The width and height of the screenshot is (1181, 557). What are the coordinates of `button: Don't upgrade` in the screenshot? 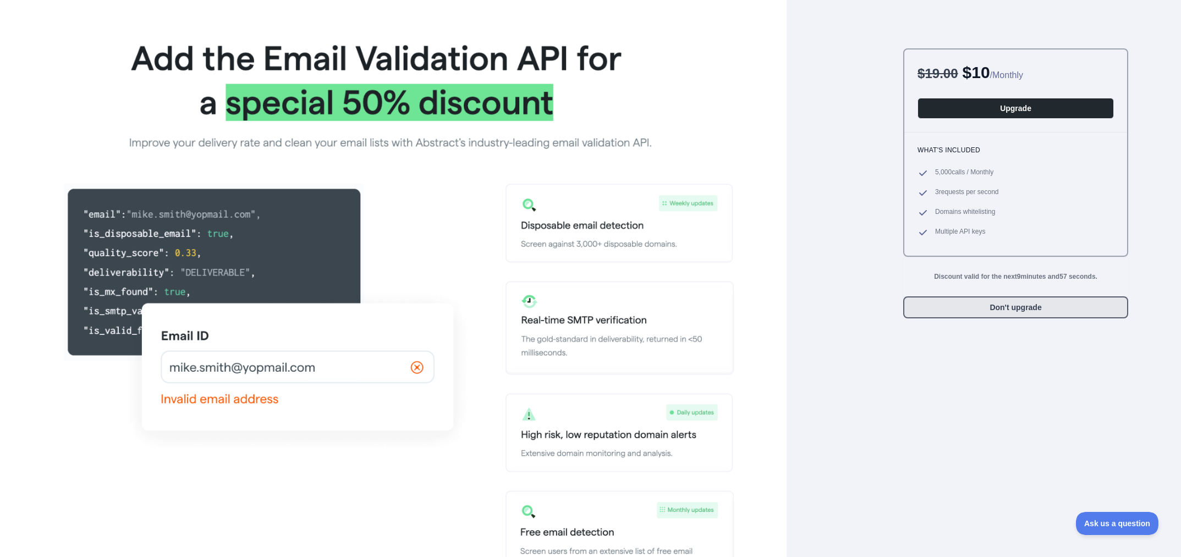 It's located at (1015, 307).